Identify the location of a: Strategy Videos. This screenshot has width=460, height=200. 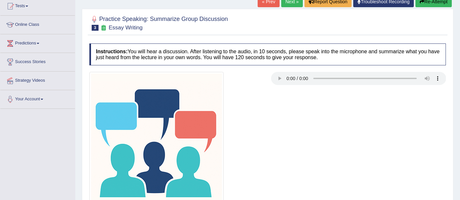
(38, 80).